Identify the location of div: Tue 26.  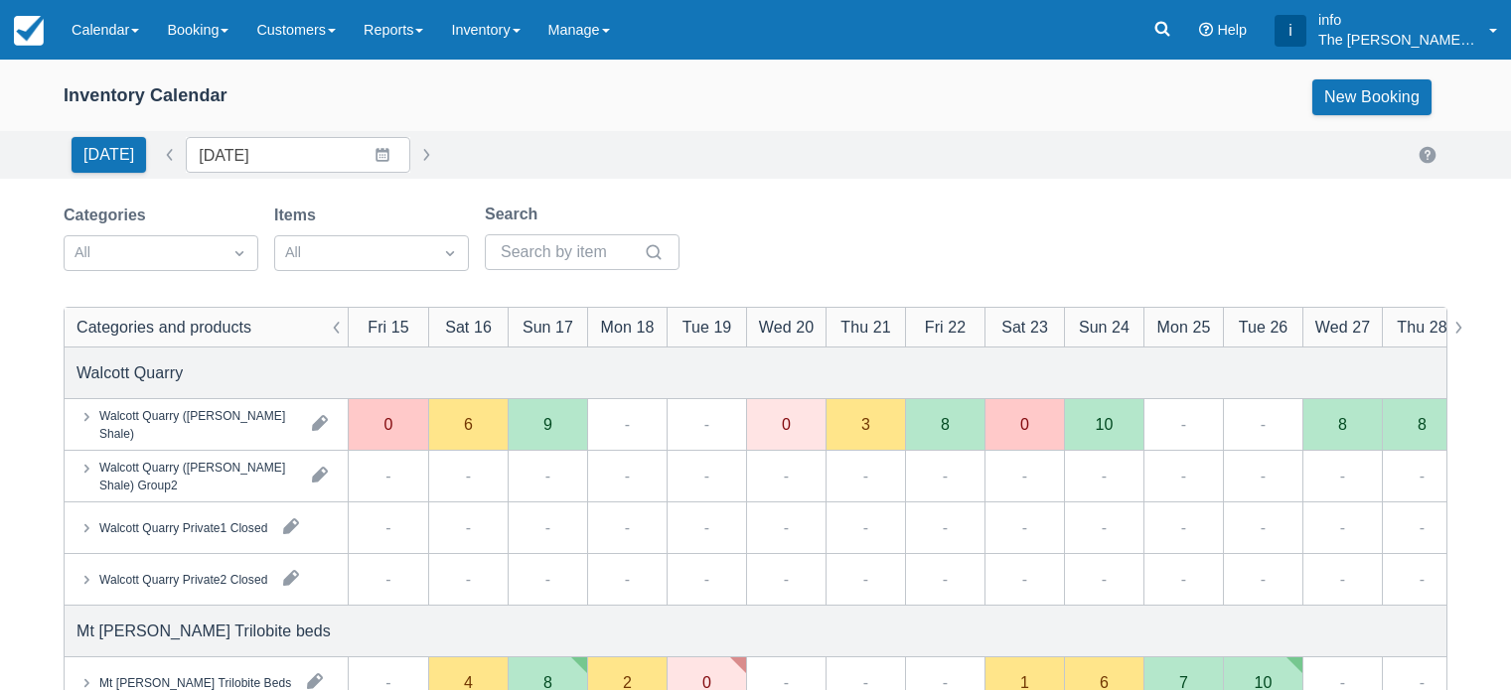
(1263, 327).